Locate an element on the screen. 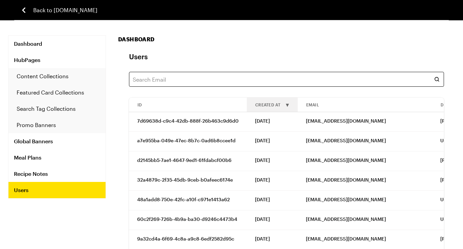 Image resolution: width=463 pixels, height=249 pixels. a: Featured Card Collections is located at coordinates (57, 93).